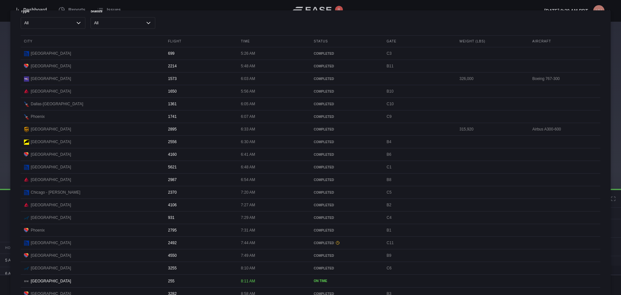 Image resolution: width=621 pixels, height=295 pixels. Describe the element at coordinates (201, 79) in the screenshot. I see `div: 1573` at that location.